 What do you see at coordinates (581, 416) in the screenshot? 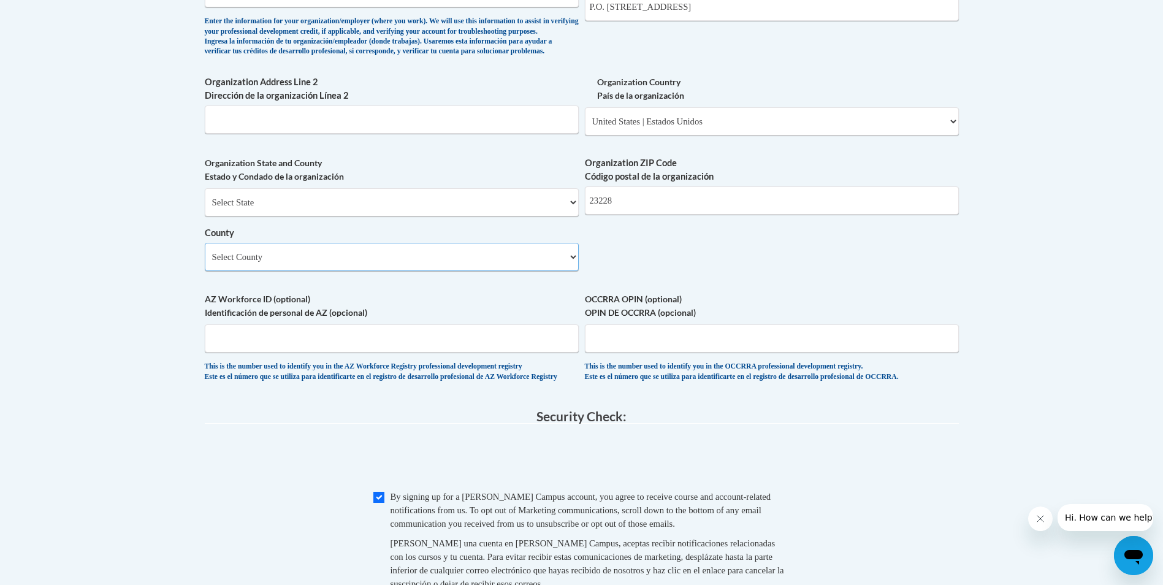
I see `span: Security Check:` at bounding box center [581, 416].